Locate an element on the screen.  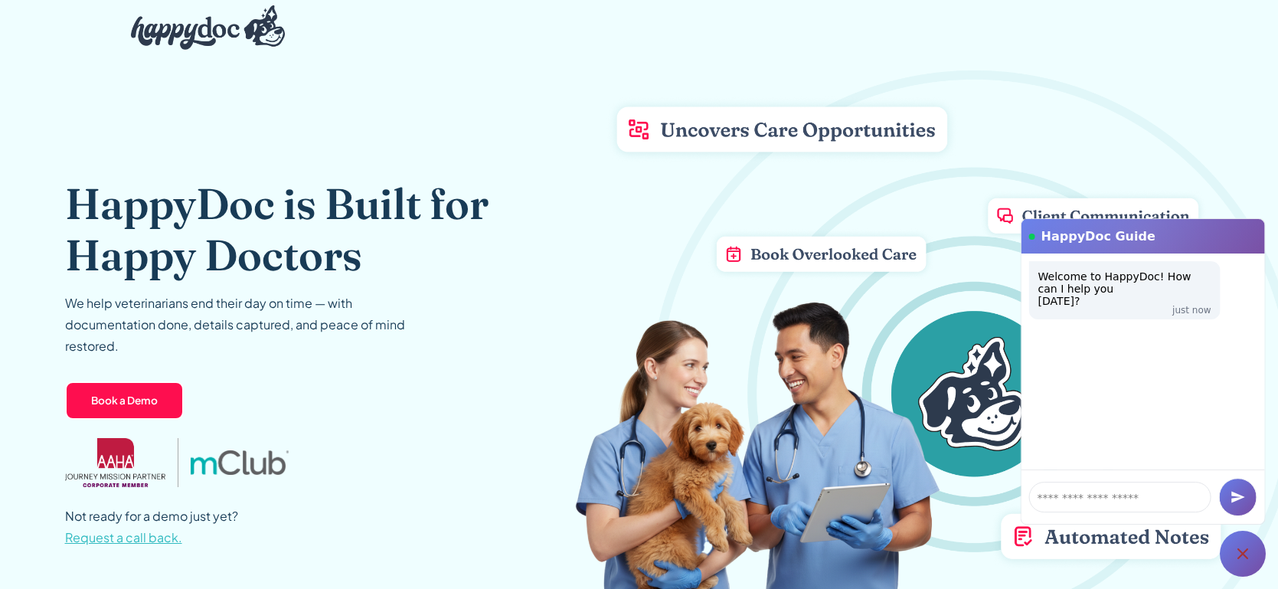
a: home is located at coordinates (202, 28).